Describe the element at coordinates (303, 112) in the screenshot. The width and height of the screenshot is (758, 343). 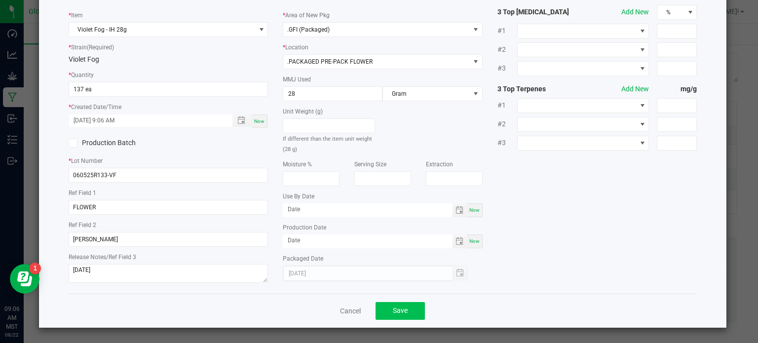
I see `label: Unit Weight (g)` at that location.